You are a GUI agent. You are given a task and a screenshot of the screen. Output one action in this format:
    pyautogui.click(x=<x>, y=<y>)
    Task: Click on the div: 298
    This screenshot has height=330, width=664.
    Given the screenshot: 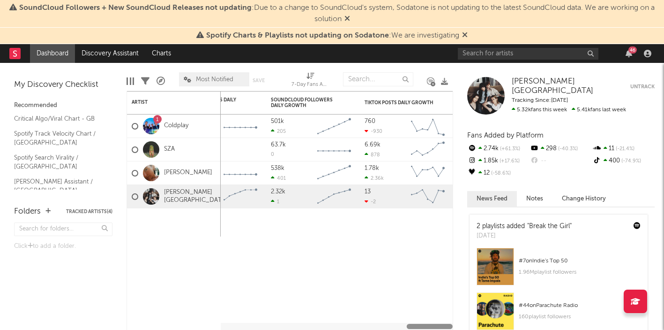 What is the action you would take?
    pyautogui.click(x=561, y=149)
    